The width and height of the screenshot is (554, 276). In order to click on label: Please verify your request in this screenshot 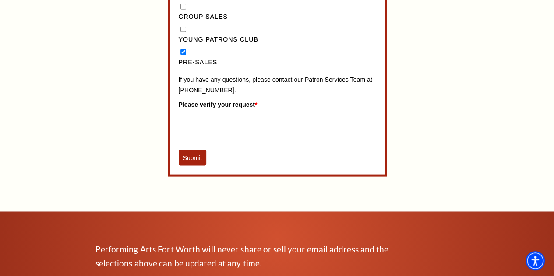, I will do `click(277, 105)`.